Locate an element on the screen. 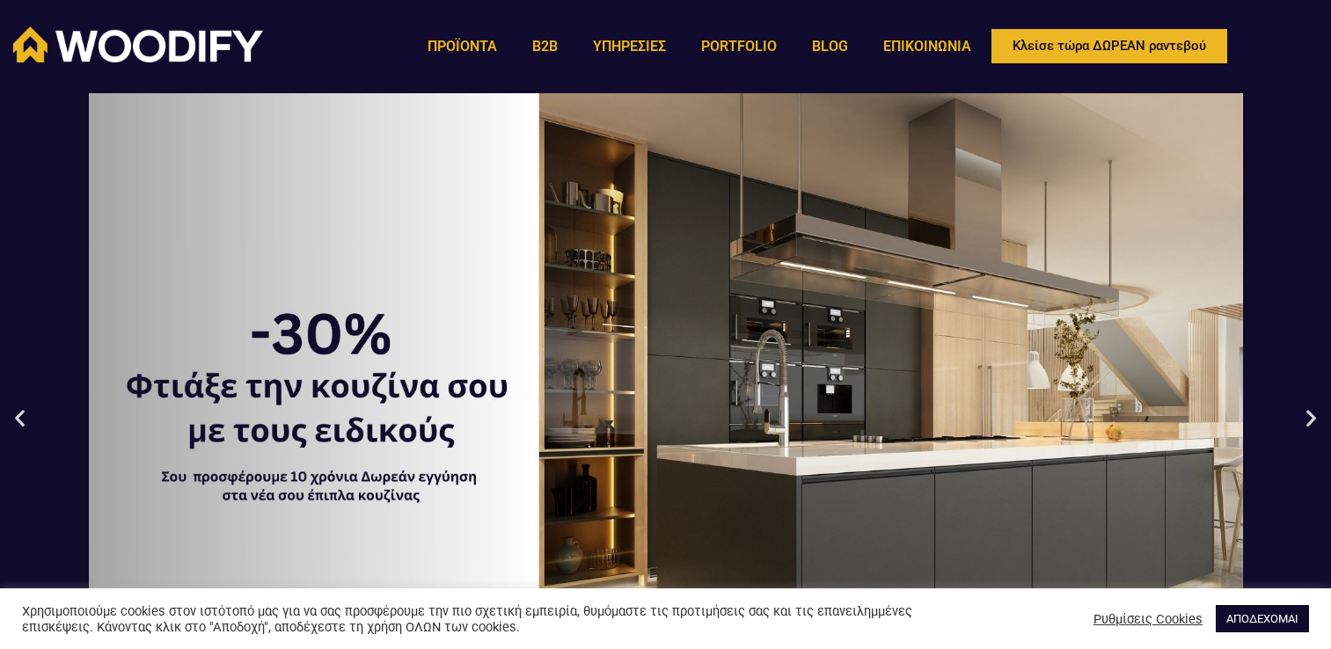 The height and width of the screenshot is (649, 1331). a: Woodify is located at coordinates (138, 44).